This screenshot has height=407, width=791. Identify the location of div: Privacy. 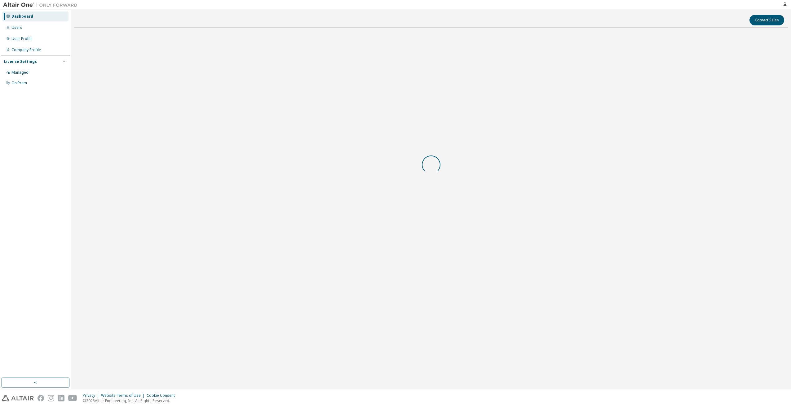
(92, 396).